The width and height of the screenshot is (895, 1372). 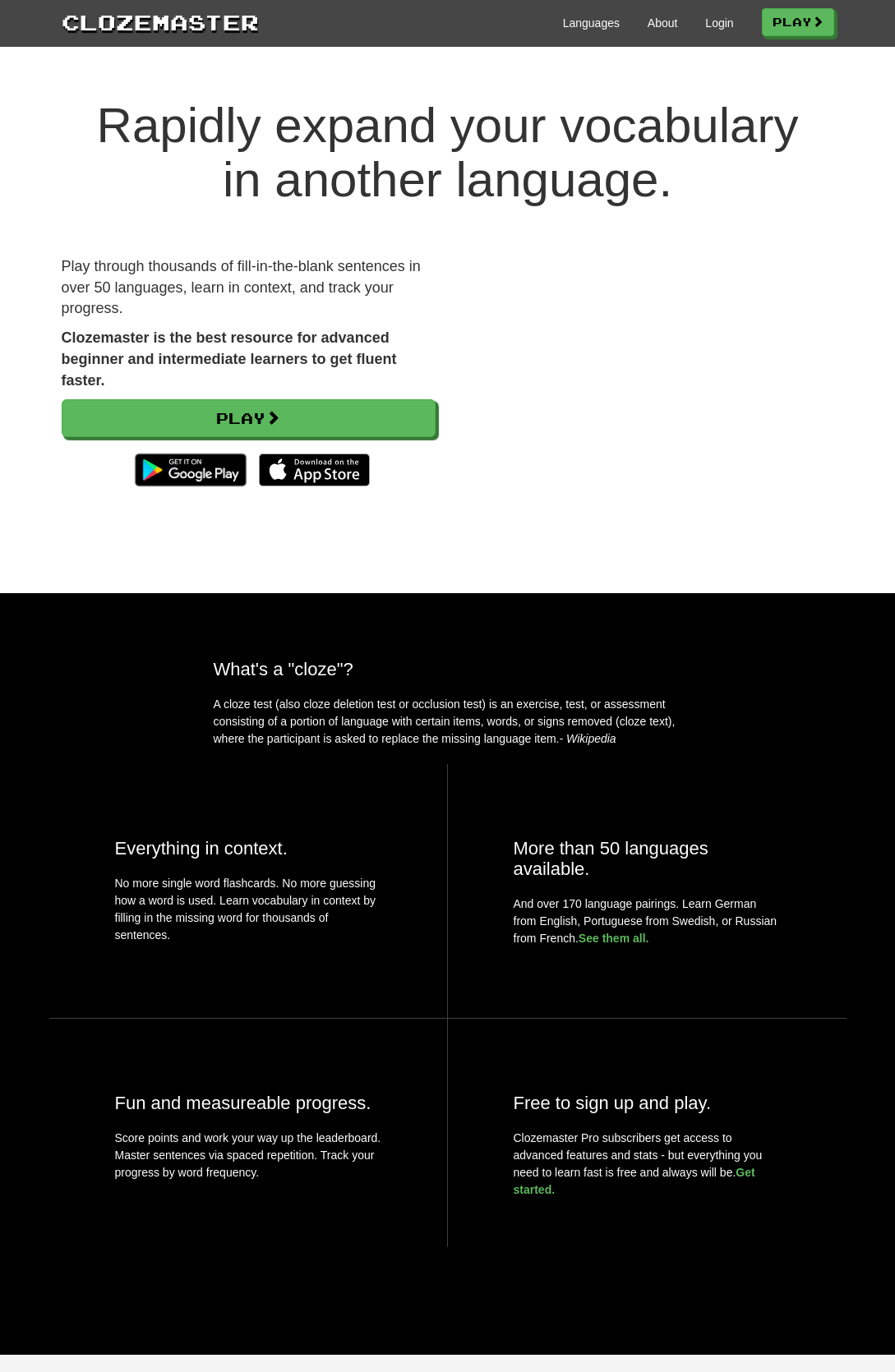 I want to click on p: Clozemaster Pro subscribers get access to advanced features and stats - but everything you need t..., so click(x=647, y=1165).